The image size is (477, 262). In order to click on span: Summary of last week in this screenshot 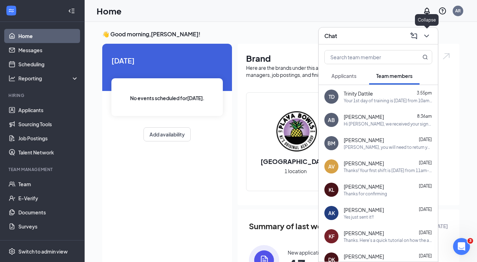, I will do `click(290, 226)`.